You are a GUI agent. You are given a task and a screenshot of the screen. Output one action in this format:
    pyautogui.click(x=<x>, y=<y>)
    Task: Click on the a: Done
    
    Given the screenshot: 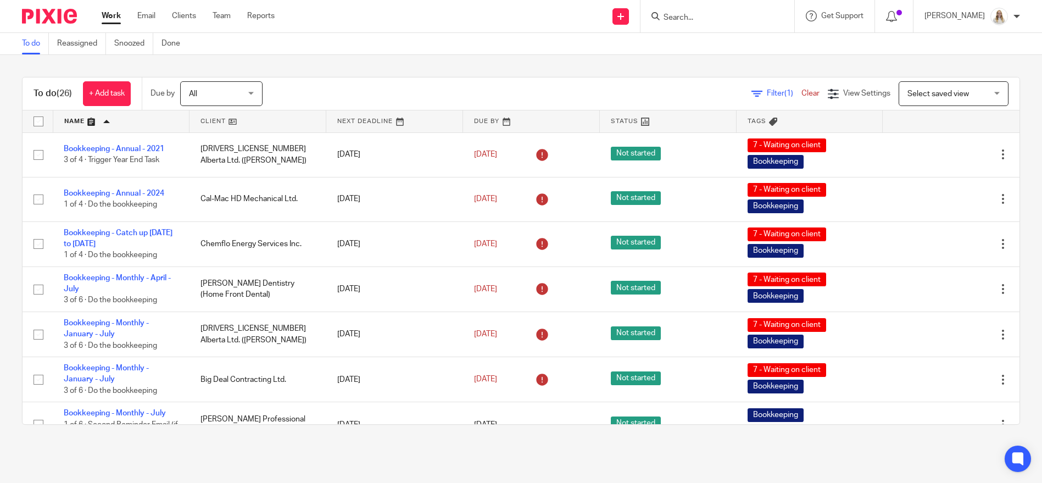 What is the action you would take?
    pyautogui.click(x=175, y=43)
    